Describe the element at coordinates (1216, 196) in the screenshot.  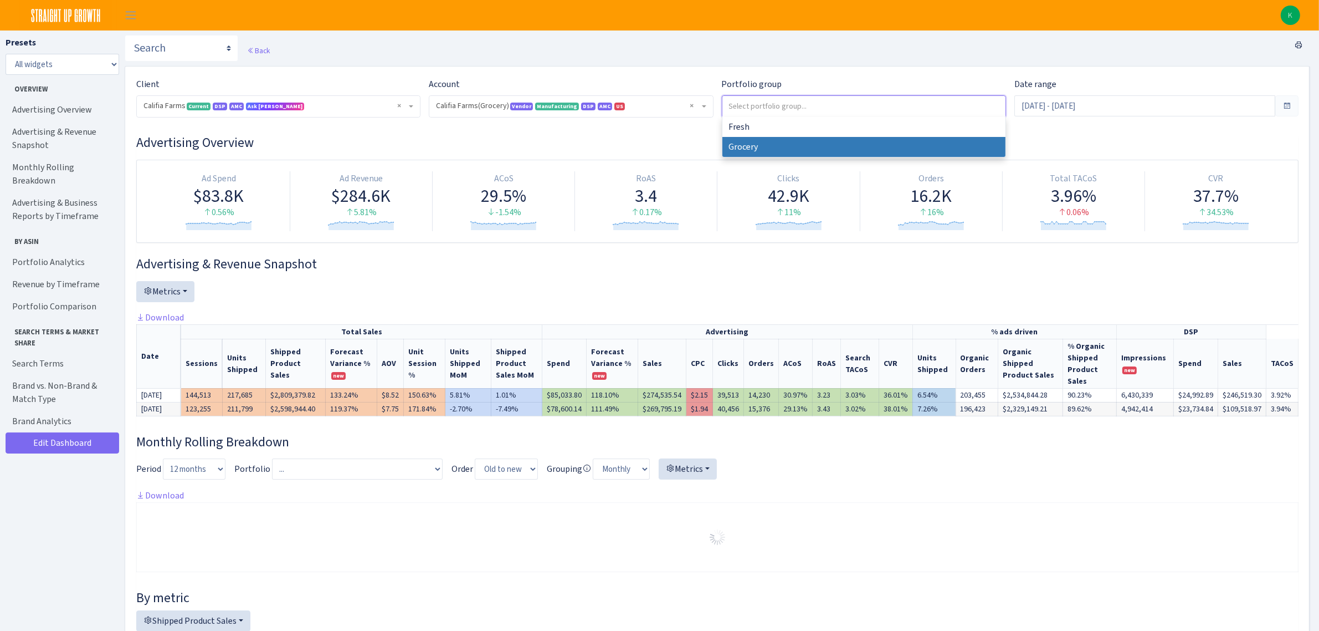
I see `div: 37.7%` at that location.